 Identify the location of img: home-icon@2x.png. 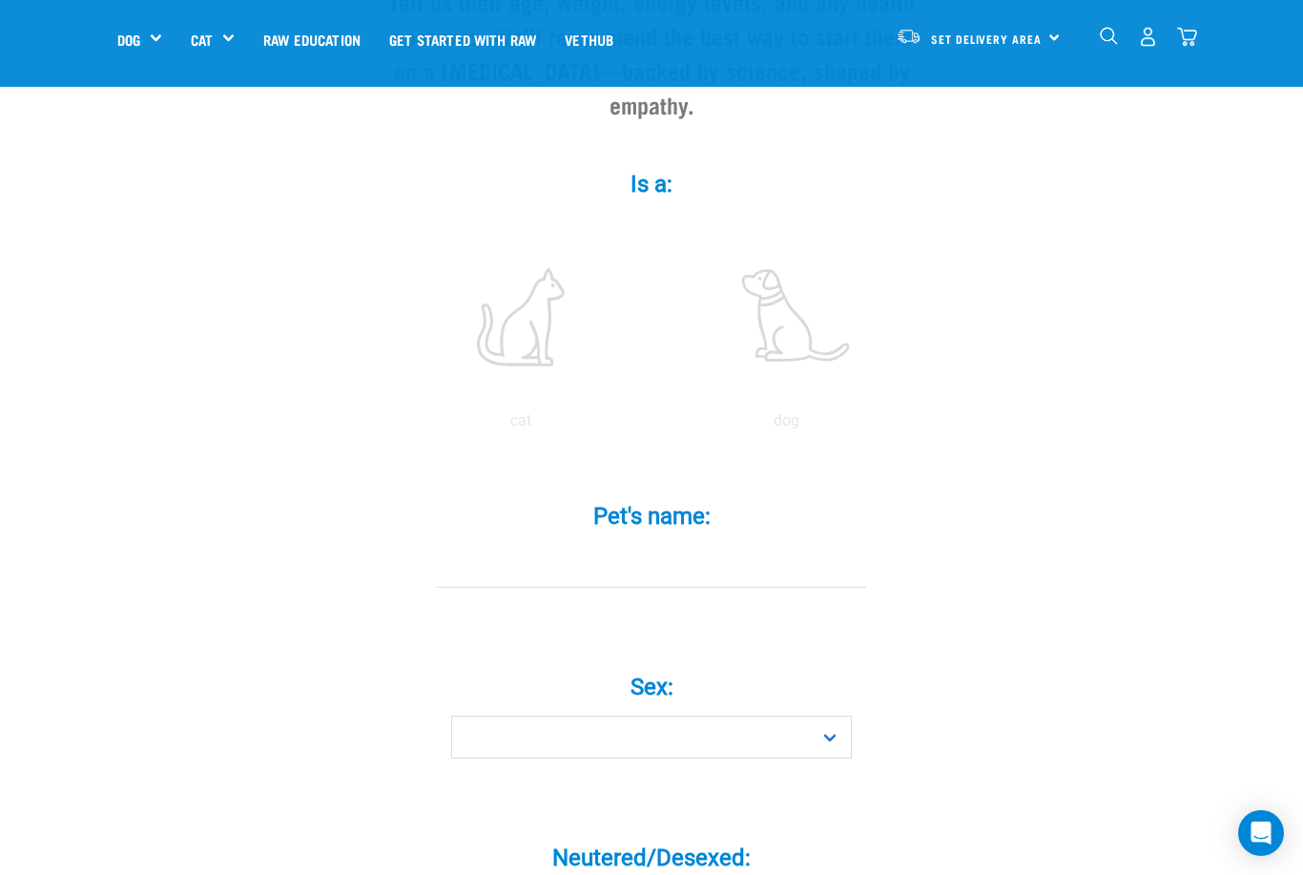
(1187, 36).